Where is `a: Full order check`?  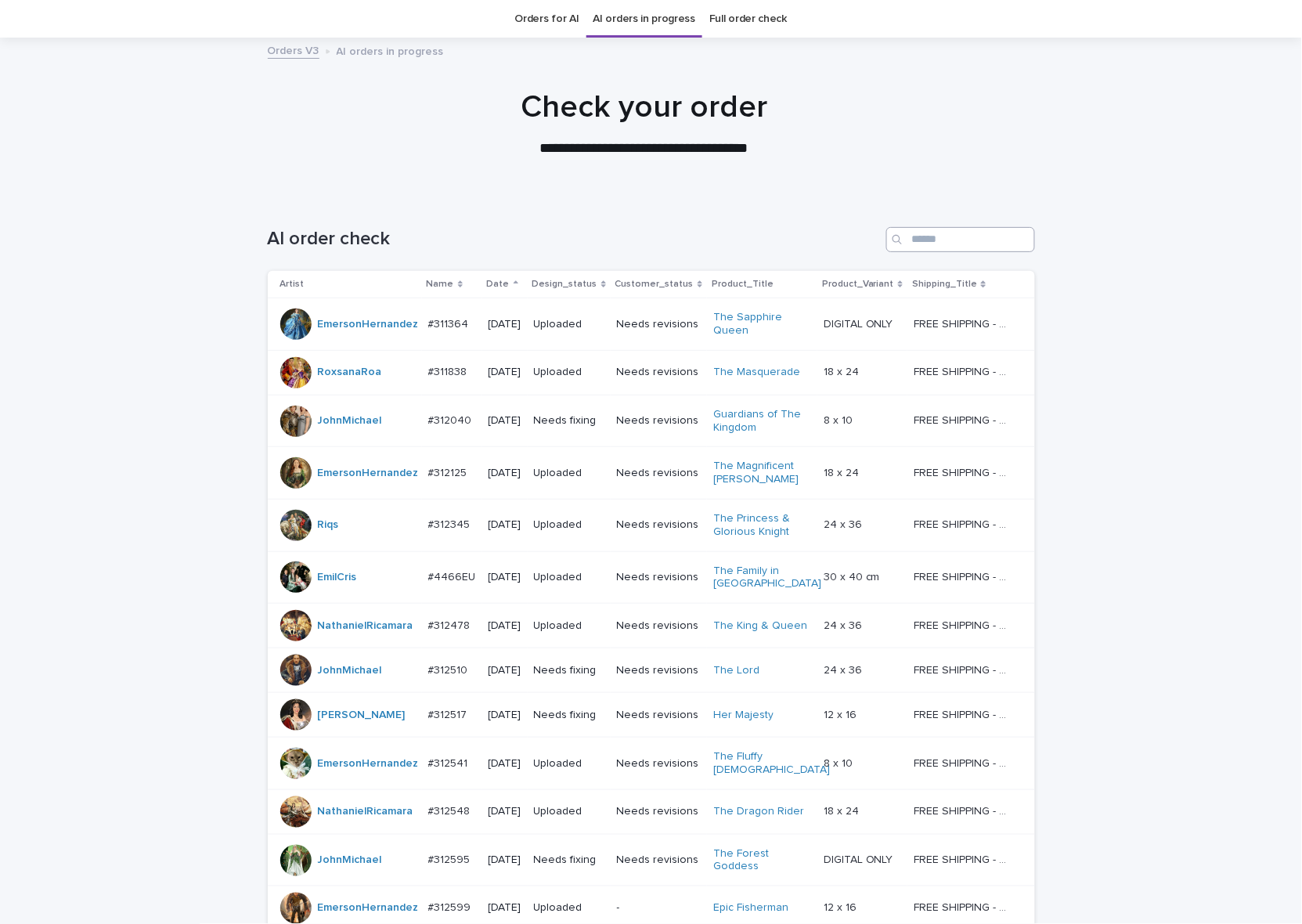 a: Full order check is located at coordinates (748, 19).